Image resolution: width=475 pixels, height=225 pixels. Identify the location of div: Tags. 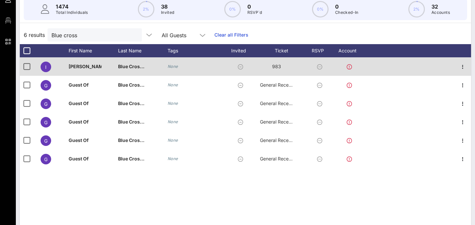
(196, 51).